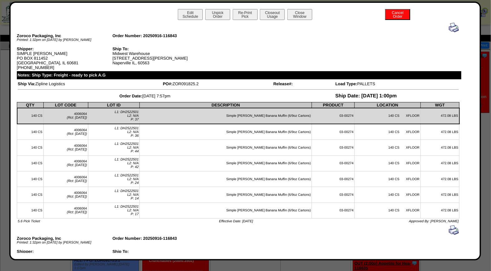 Image resolution: width=491 pixels, height=271 pixels. I want to click on span: L1: DH2522501 L2: N/A P: 44, so click(127, 147).